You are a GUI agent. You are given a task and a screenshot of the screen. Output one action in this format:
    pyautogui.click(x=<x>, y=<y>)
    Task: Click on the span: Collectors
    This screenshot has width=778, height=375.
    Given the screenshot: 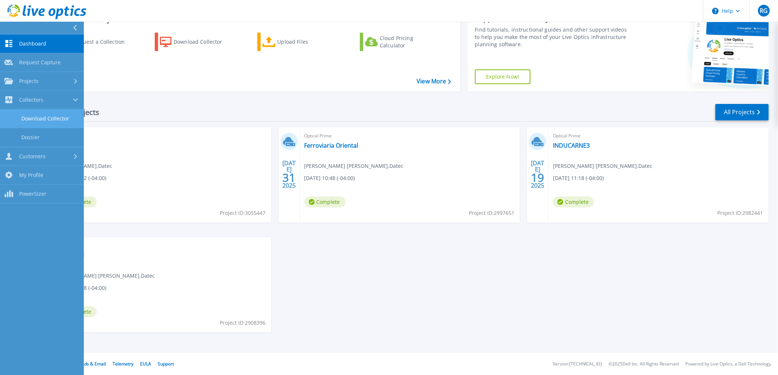 What is the action you would take?
    pyautogui.click(x=31, y=100)
    